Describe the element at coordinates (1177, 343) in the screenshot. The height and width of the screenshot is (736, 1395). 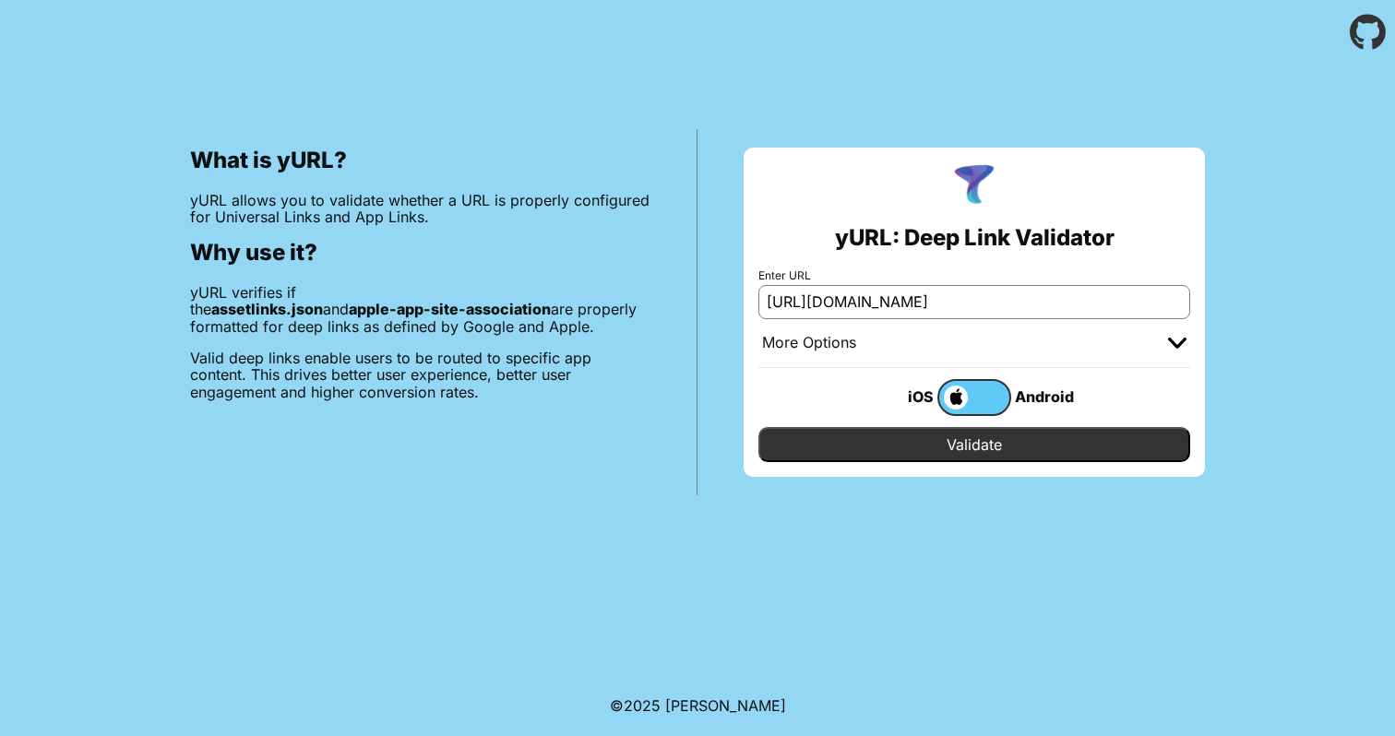
I see `img: chevron` at that location.